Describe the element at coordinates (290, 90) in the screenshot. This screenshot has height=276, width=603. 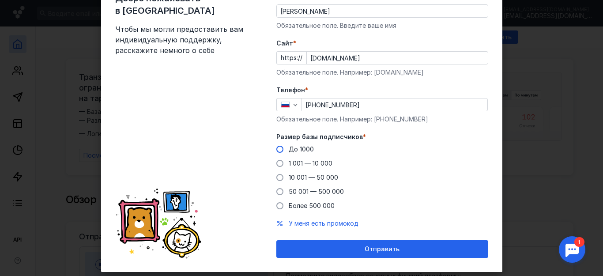
I see `span: Телефон` at that location.